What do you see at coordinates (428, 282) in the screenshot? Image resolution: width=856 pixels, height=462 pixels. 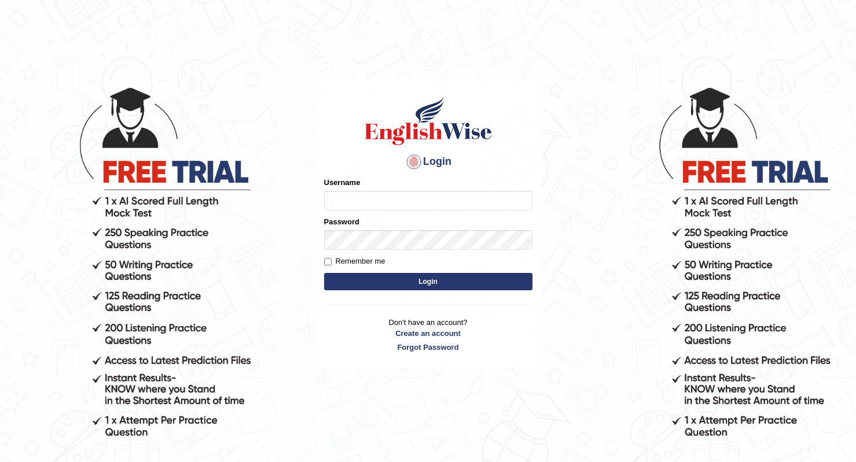 I see `button: Login` at bounding box center [428, 282].